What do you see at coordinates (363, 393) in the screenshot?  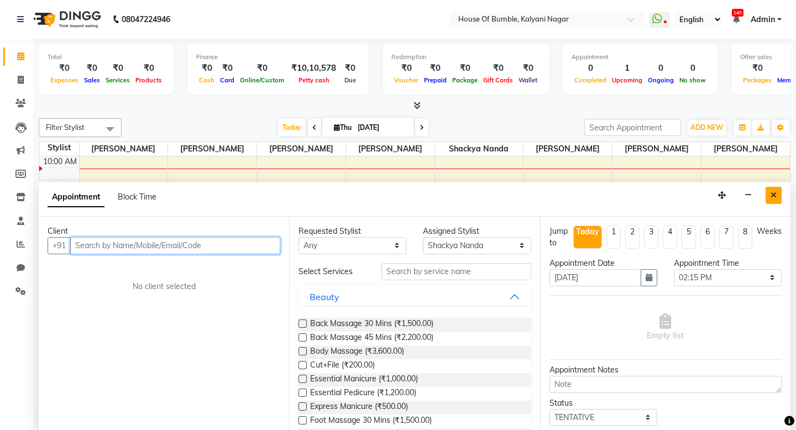 I see `span: Essential Pedicure (₹1,200.00)` at bounding box center [363, 393].